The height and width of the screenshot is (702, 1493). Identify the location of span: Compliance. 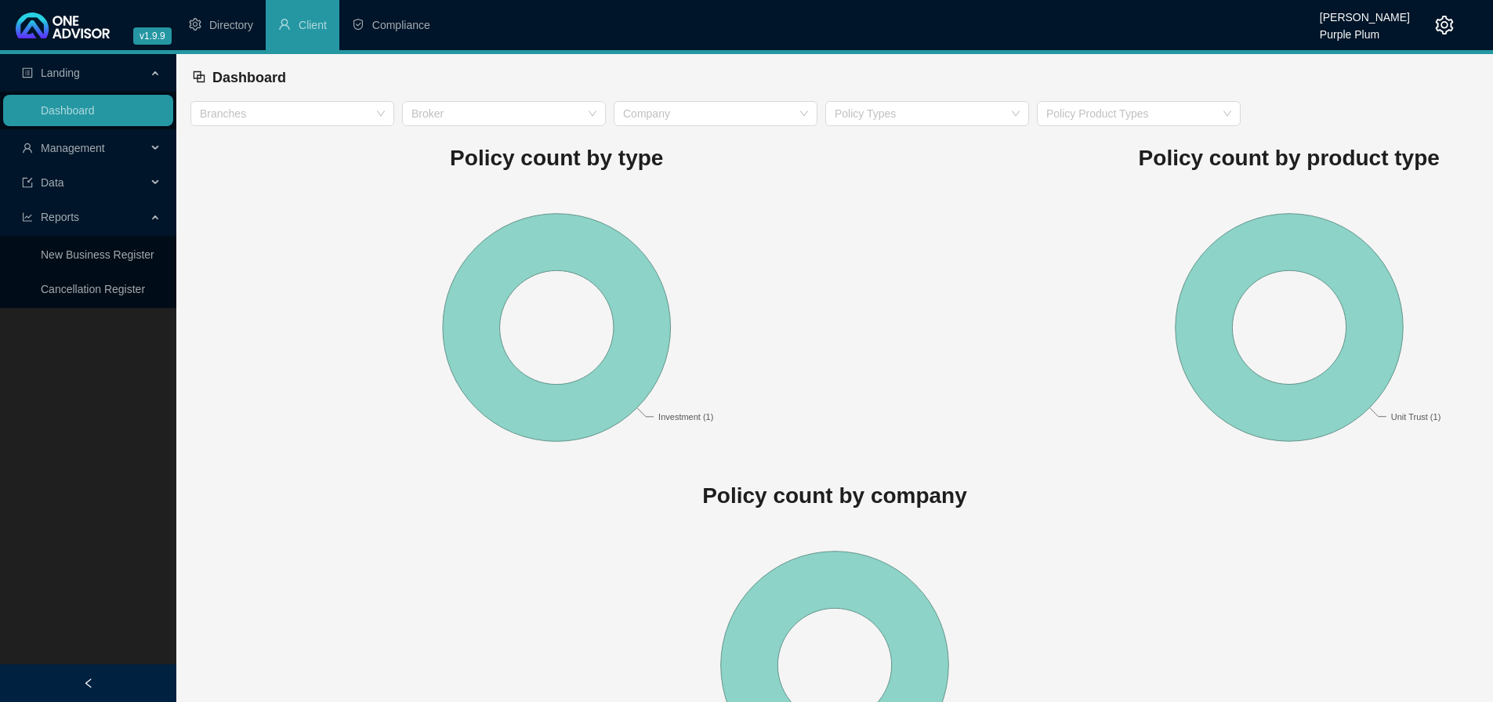
(401, 25).